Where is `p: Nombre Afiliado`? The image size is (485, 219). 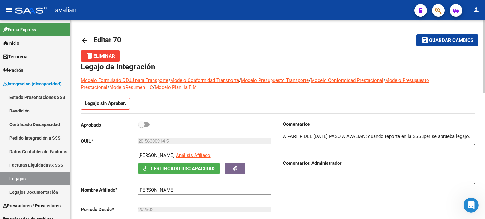
p: Nombre Afiliado is located at coordinates (110, 190).